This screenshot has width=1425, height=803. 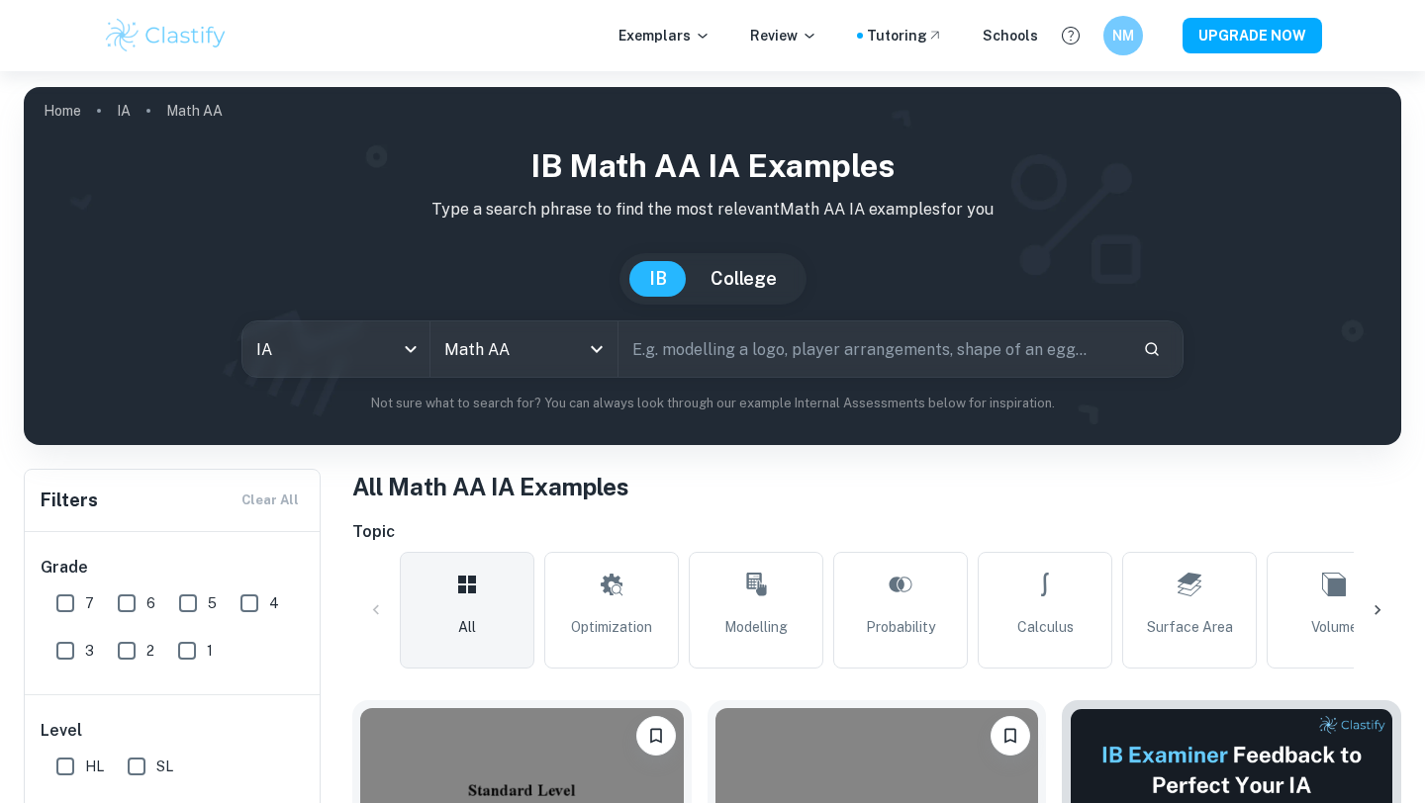 I want to click on span: 1, so click(x=210, y=651).